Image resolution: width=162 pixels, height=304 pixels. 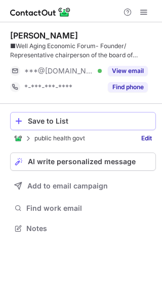 I want to click on span: Add to email campaign, so click(x=67, y=186).